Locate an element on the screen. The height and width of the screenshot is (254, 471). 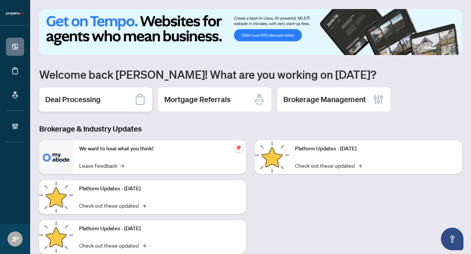
h2: Mortgage Referrals is located at coordinates (197, 99).